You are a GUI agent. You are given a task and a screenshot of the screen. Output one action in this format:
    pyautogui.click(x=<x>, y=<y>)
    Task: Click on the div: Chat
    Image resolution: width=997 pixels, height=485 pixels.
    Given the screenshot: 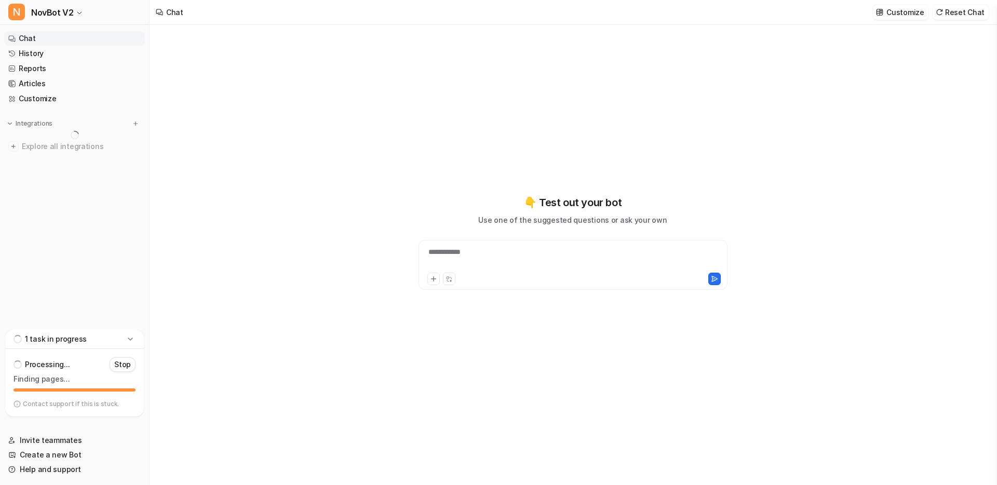 What is the action you would take?
    pyautogui.click(x=174, y=12)
    